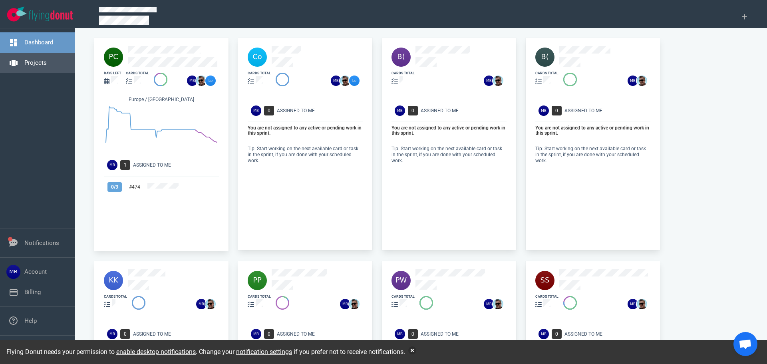 This screenshot has height=364, width=767. I want to click on img: Flying Donut text logo, so click(51, 16).